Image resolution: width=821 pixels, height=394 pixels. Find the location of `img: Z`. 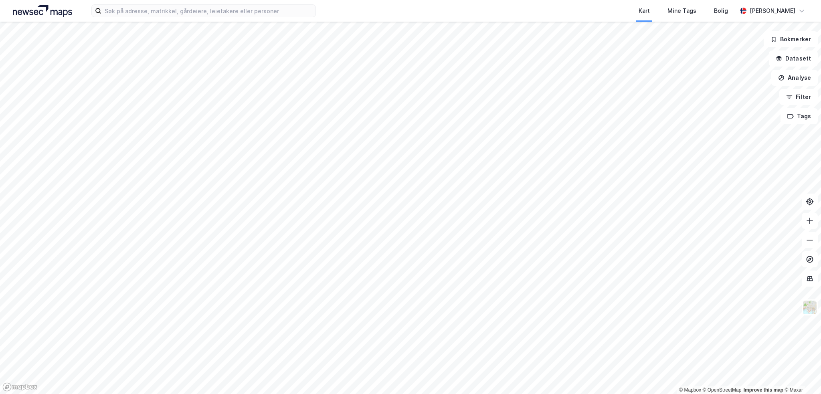

img: Z is located at coordinates (810, 308).